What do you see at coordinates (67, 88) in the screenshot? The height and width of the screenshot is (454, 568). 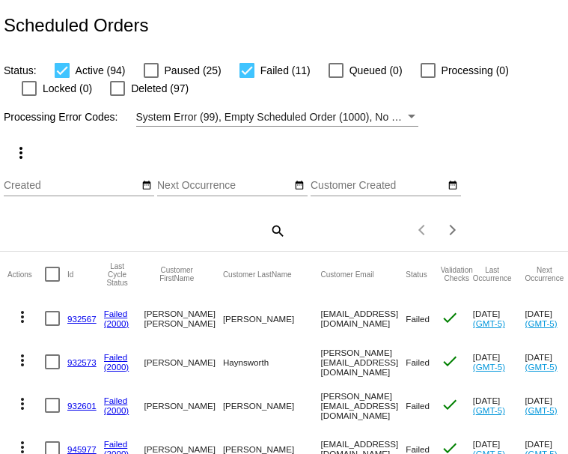 I see `span: Locked (0)` at bounding box center [67, 88].